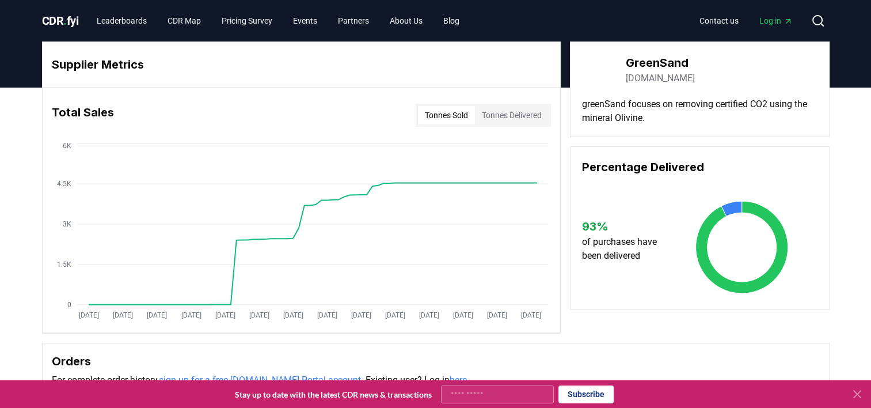 The image size is (871, 408). Describe the element at coordinates (458, 380) in the screenshot. I see `a: here` at that location.